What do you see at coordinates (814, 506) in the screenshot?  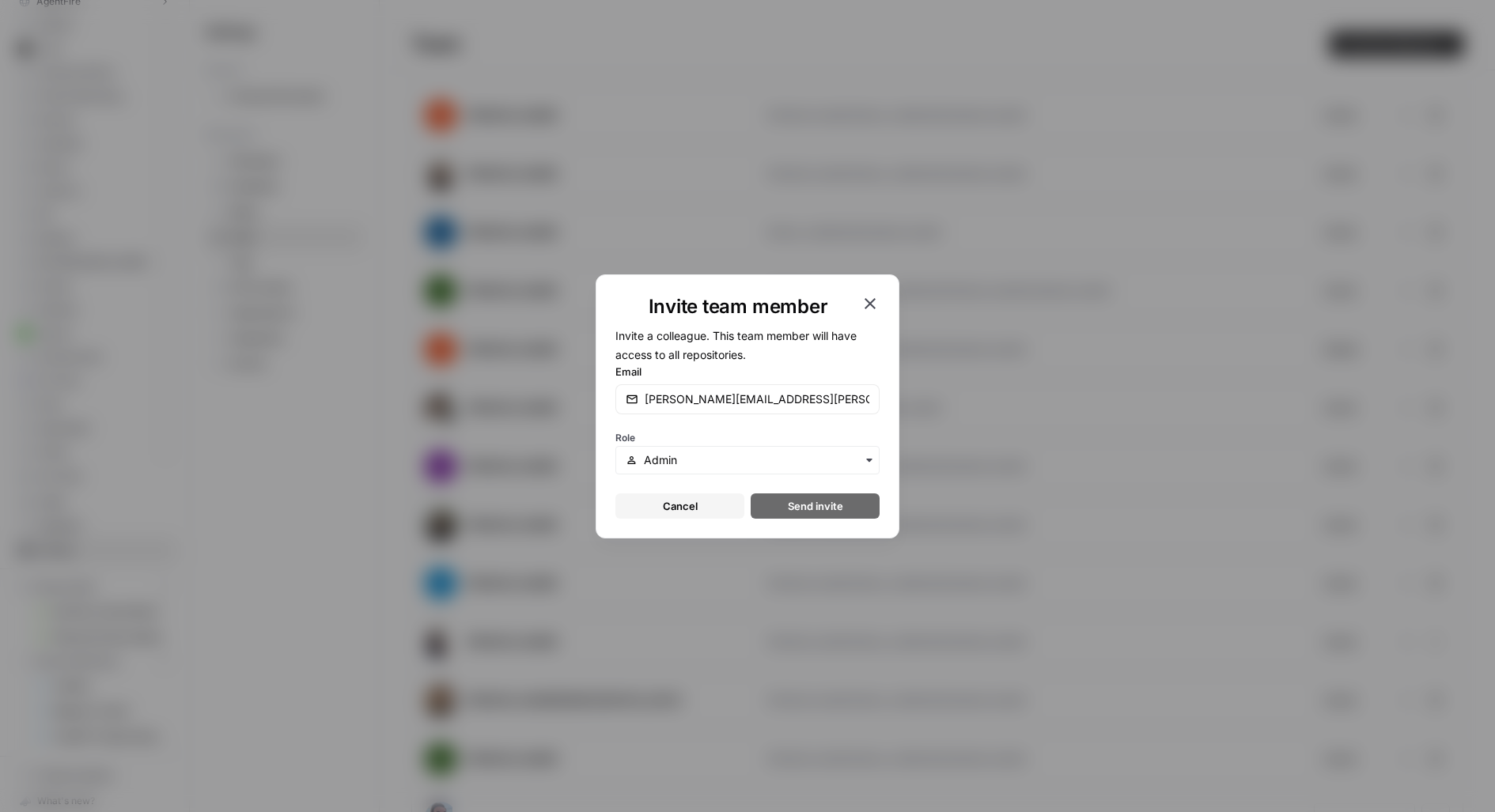 I see `button: Send invite` at bounding box center [814, 506].